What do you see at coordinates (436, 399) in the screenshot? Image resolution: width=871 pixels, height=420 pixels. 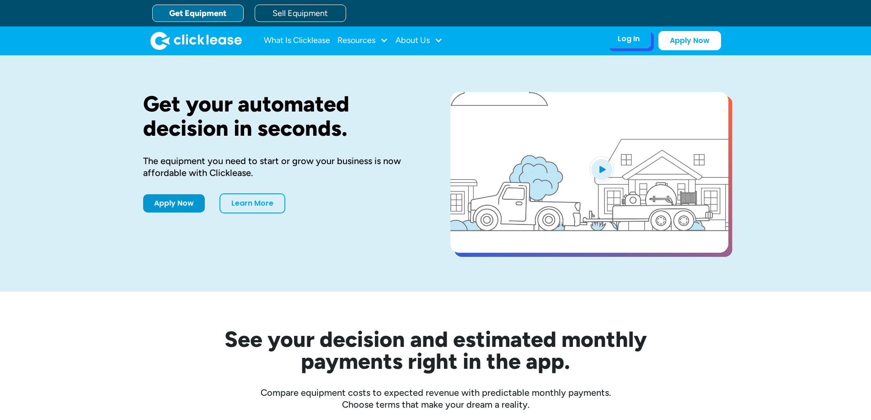 I see `div: Compare equipment costs to expected revenue with predictable monthly payments. Choose terms that ...` at bounding box center [436, 399].